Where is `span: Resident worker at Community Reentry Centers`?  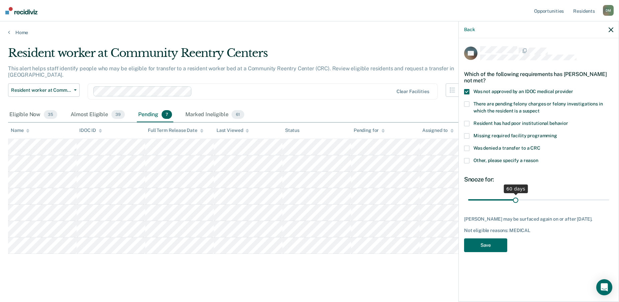
span: Resident worker at Community Reentry Centers is located at coordinates (41, 90).